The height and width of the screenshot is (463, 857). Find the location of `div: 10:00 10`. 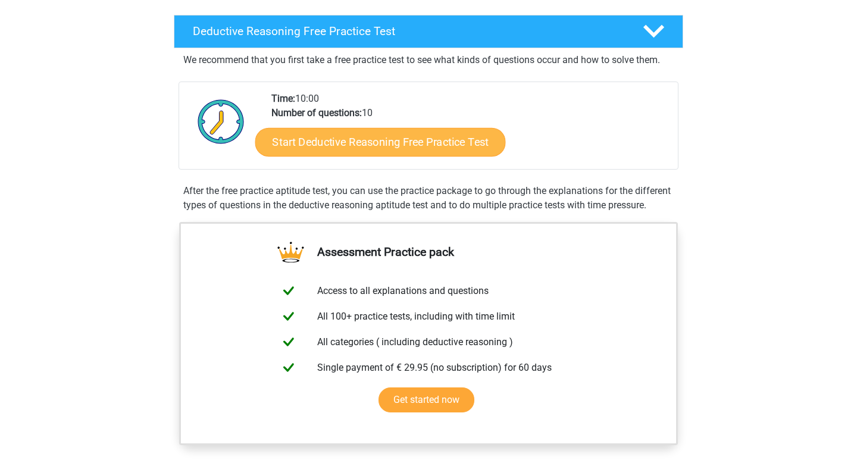

div: 10:00 10 is located at coordinates (470, 130).